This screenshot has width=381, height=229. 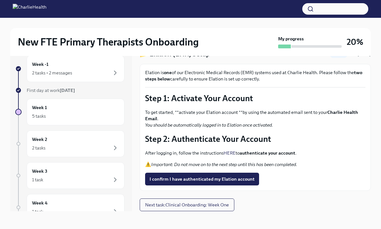 What do you see at coordinates (39, 107) in the screenshot?
I see `h6: Week 1` at bounding box center [39, 107].